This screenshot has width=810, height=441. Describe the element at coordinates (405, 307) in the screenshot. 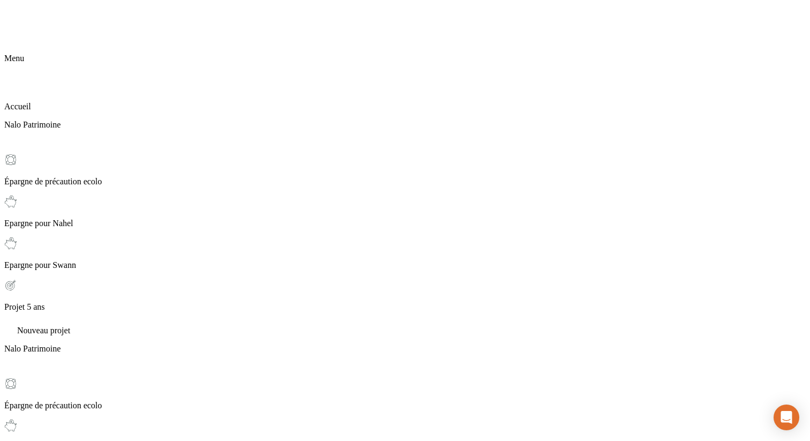

I see `p: Projet 5 ans` at that location.